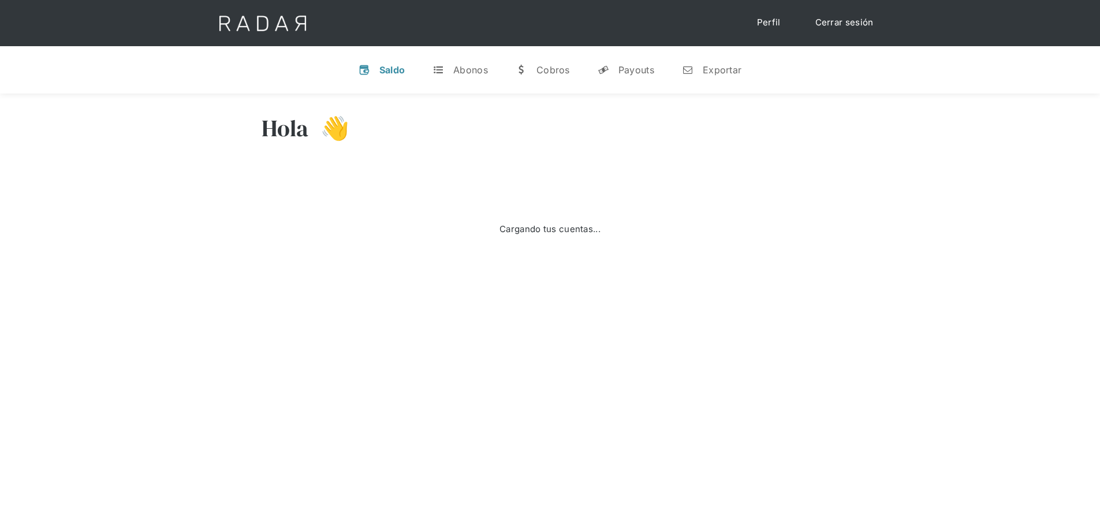  I want to click on div: Exportar, so click(722, 70).